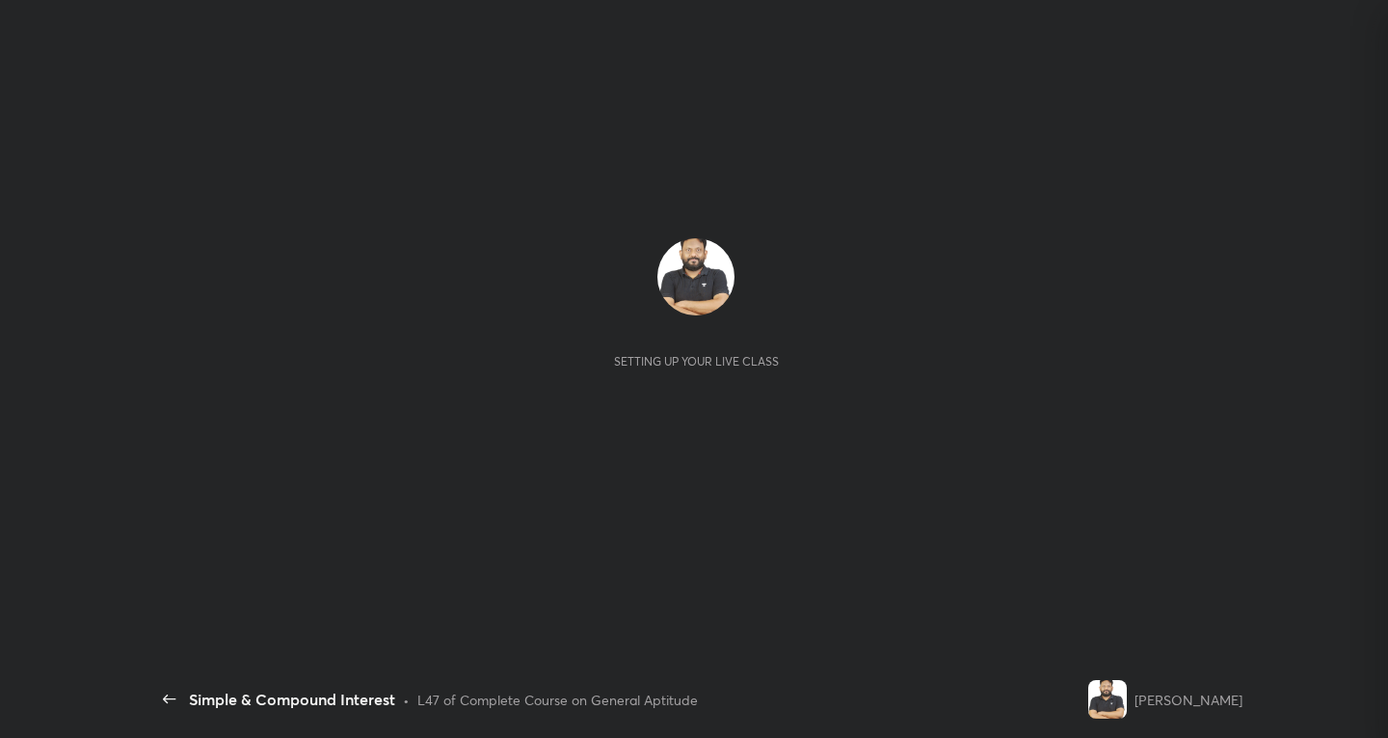  Describe the element at coordinates (557, 699) in the screenshot. I see `div: L47 of Complete Course on General Aptitude` at that location.